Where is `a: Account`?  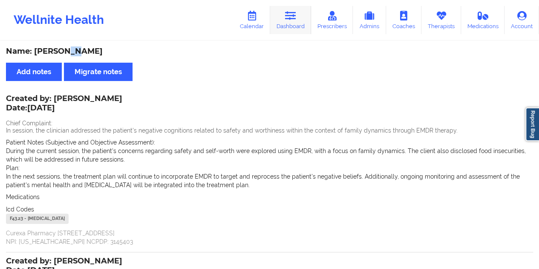
a: Account is located at coordinates (522, 20).